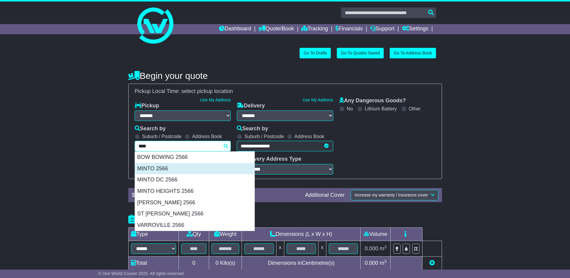  What do you see at coordinates (153, 263) in the screenshot?
I see `td: Total` at bounding box center [153, 263].